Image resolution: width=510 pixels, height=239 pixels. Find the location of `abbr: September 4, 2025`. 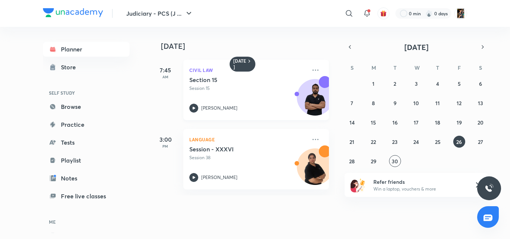

abbr: September 4, 2025 is located at coordinates (438, 84).